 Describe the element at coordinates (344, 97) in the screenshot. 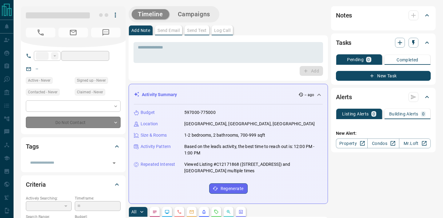

I see `h2: Alerts` at that location.